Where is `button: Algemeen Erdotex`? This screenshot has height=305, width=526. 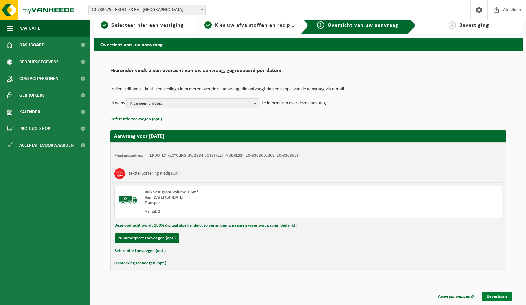
button: Algemeen Erdotex is located at coordinates (193, 103).